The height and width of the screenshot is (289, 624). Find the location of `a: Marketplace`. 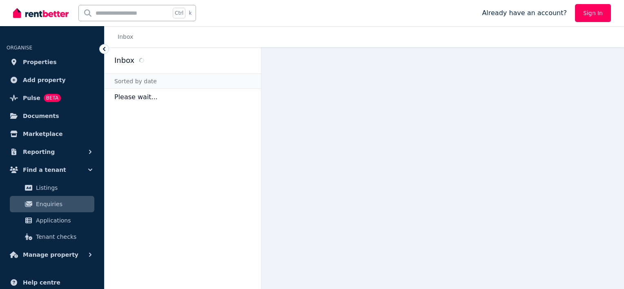

a: Marketplace is located at coordinates (52, 134).